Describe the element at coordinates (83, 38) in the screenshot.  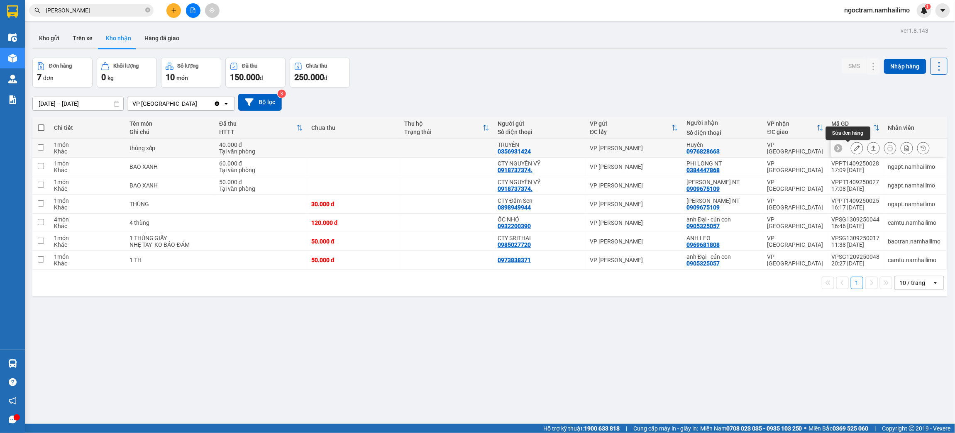
I see `button: Trên xe` at that location.